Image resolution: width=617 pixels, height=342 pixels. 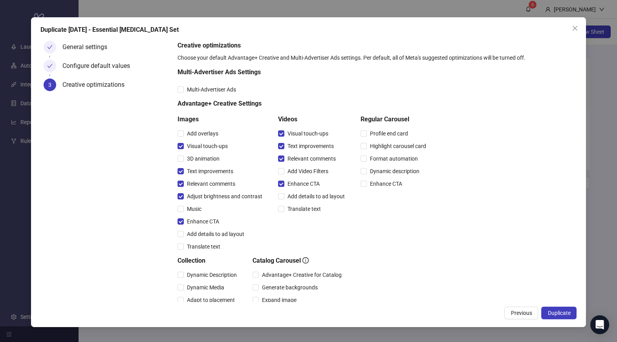 What do you see at coordinates (600, 325) in the screenshot?
I see `div: Open Intercom Messenger` at bounding box center [600, 325].